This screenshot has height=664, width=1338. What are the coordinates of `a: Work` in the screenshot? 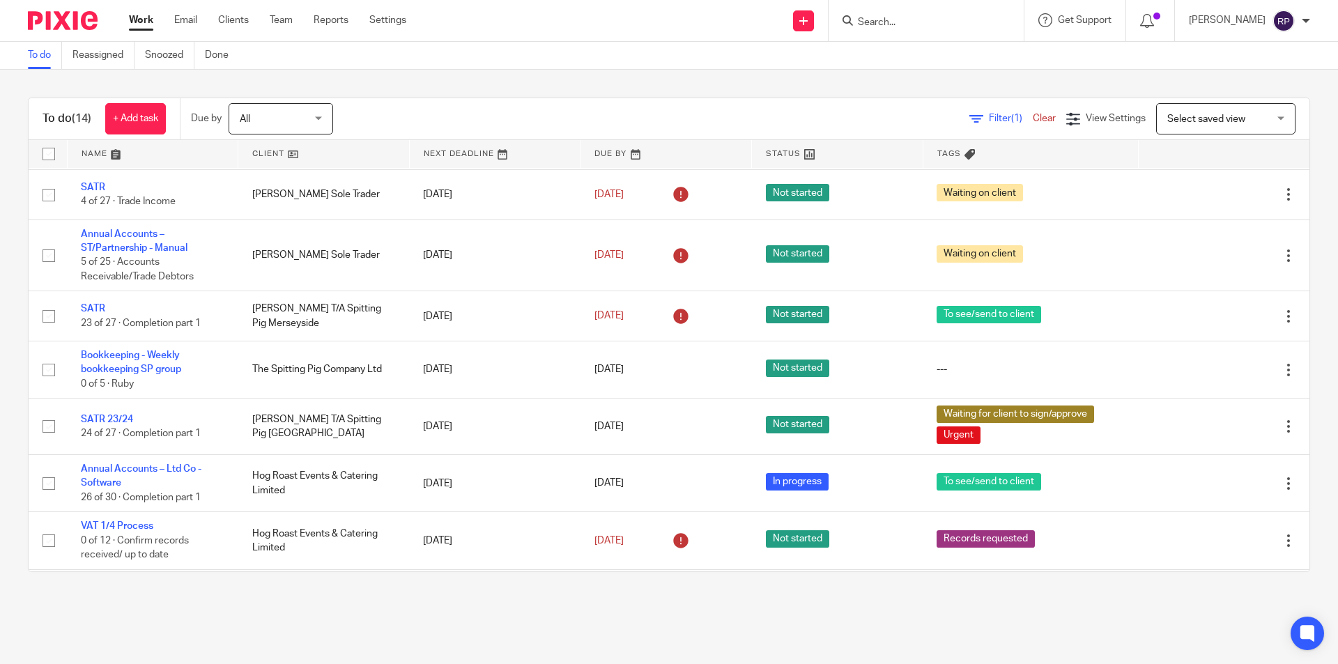 It's located at (141, 20).